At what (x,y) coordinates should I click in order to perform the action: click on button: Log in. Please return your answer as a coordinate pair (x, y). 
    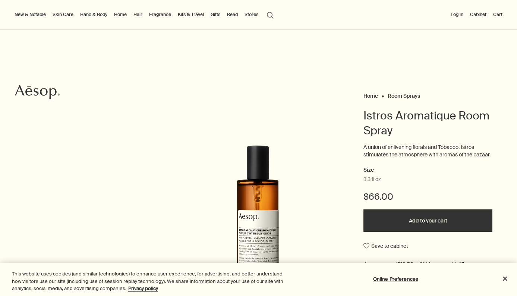
    Looking at the image, I should click on (457, 15).